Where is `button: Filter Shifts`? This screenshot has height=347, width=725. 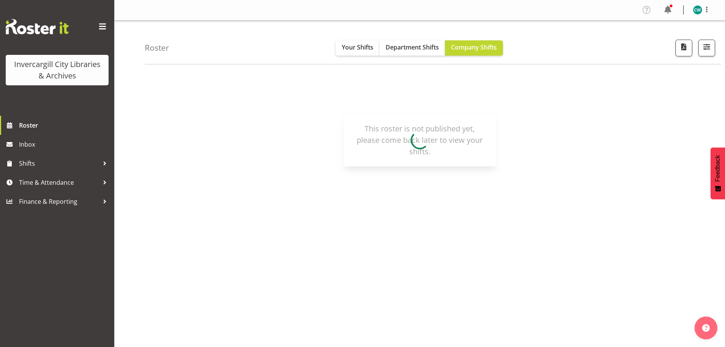
button: Filter Shifts is located at coordinates (707, 48).